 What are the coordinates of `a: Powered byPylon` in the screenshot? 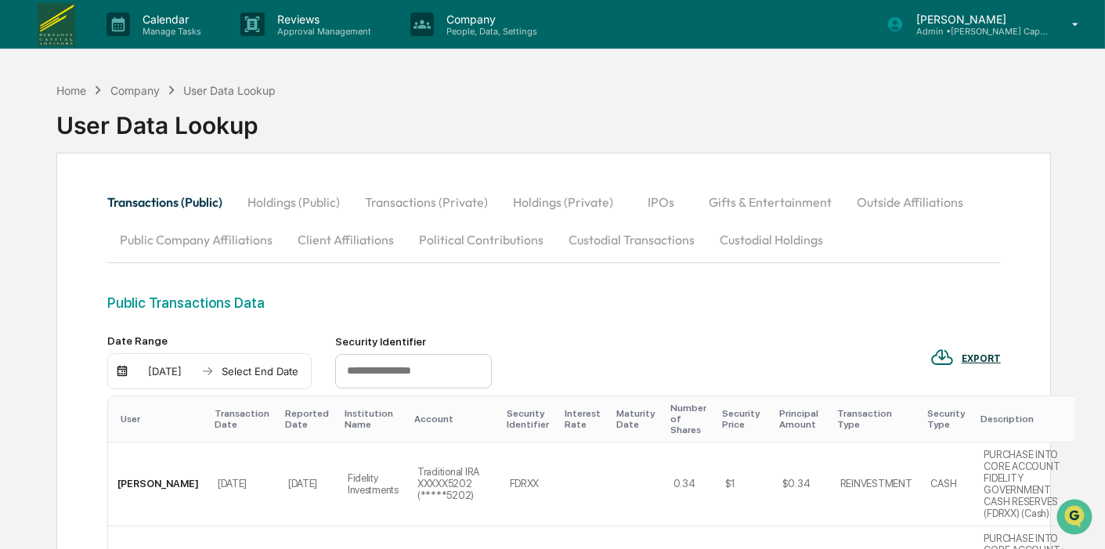 It's located at (150, 393).